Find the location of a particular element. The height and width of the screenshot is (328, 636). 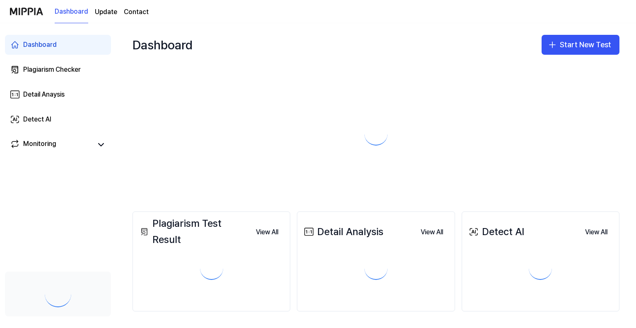

div: Plagiarism Test Result is located at coordinates (193, 231).